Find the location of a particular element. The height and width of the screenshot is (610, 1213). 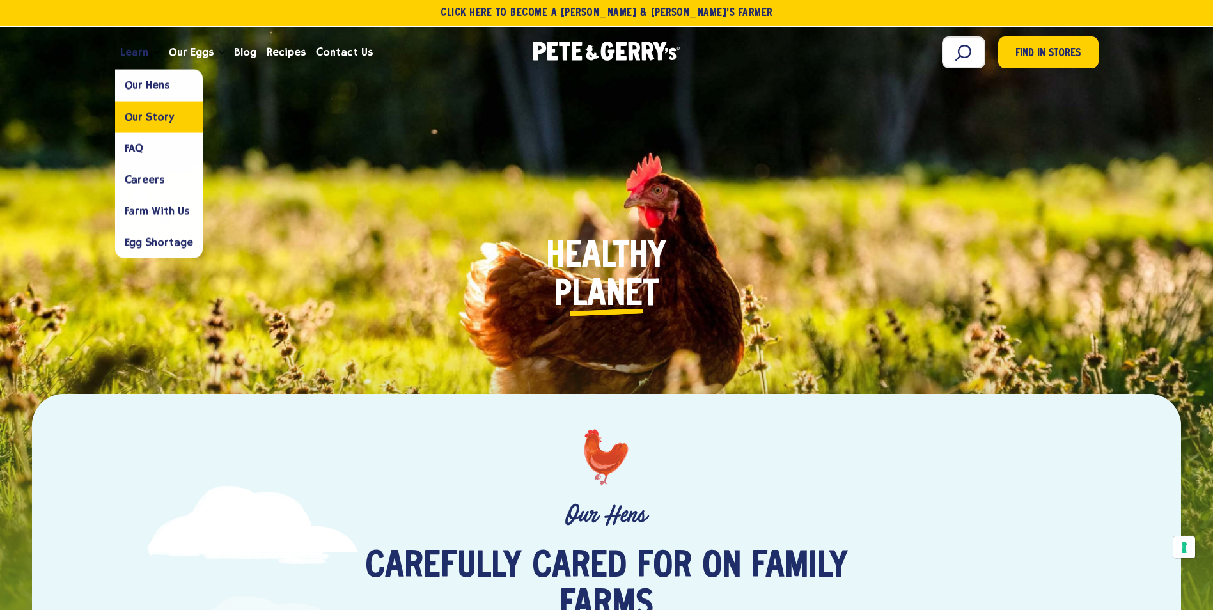

i: t is located at coordinates (650, 295).